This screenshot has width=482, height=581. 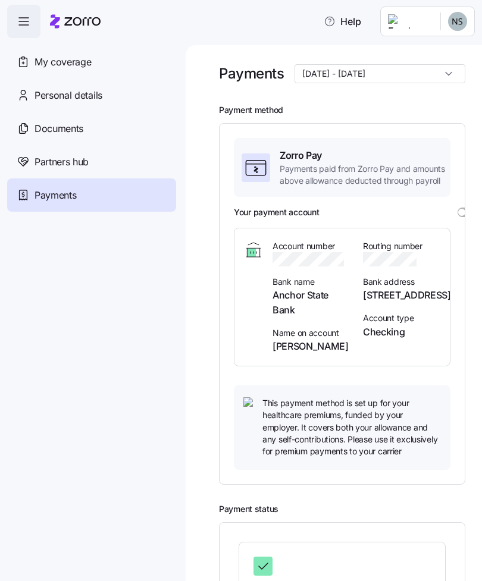 What do you see at coordinates (342, 21) in the screenshot?
I see `button: Help` at bounding box center [342, 21].